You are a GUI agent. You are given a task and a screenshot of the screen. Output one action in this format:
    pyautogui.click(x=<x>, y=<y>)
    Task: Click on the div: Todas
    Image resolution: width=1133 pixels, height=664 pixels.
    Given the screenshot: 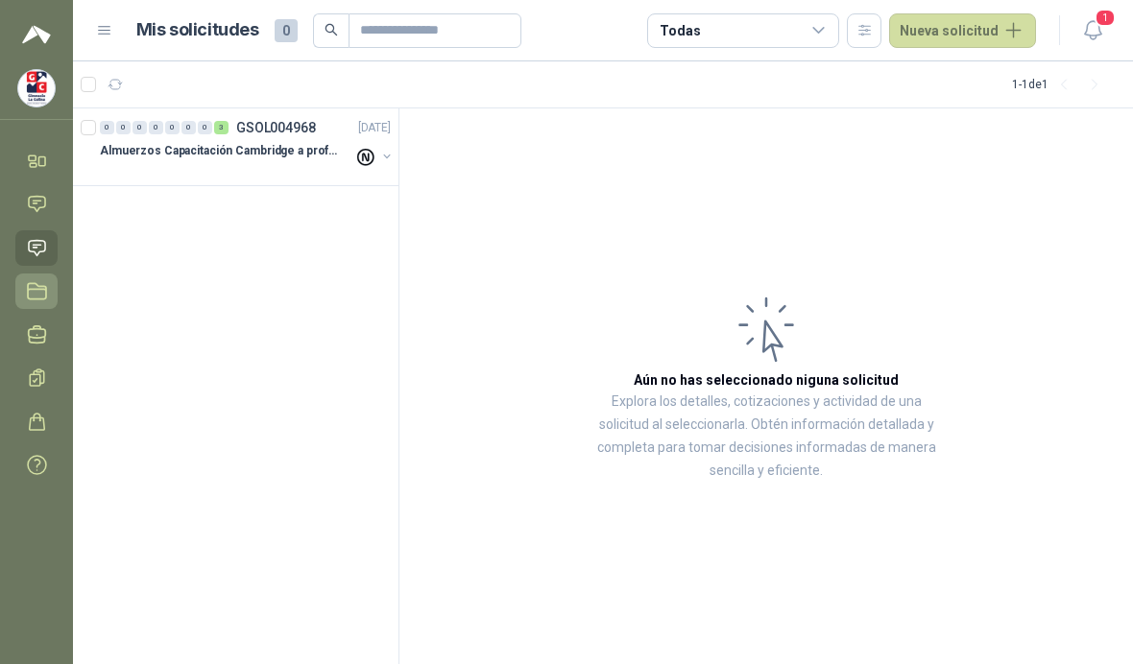 What is the action you would take?
    pyautogui.click(x=680, y=31)
    